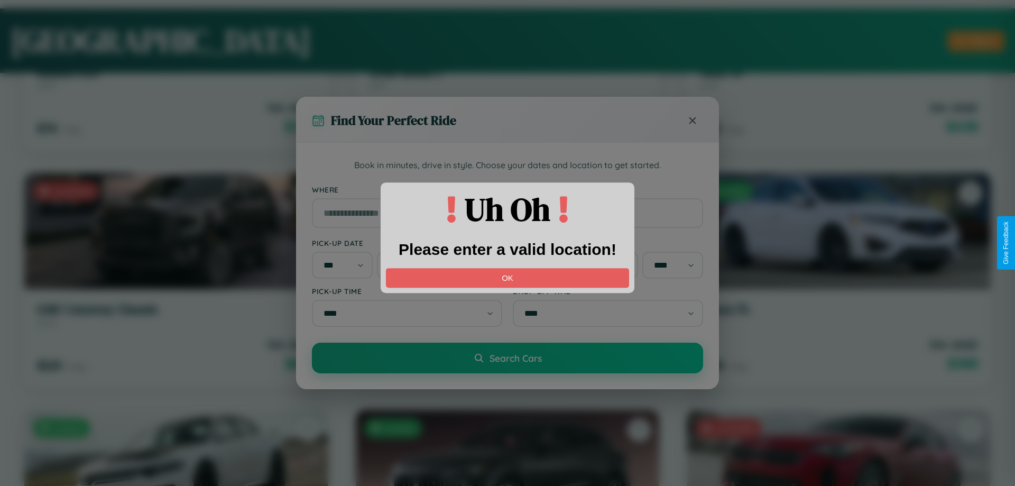 This screenshot has width=1015, height=486. What do you see at coordinates (515, 358) in the screenshot?
I see `span: Search Cars` at bounding box center [515, 358].